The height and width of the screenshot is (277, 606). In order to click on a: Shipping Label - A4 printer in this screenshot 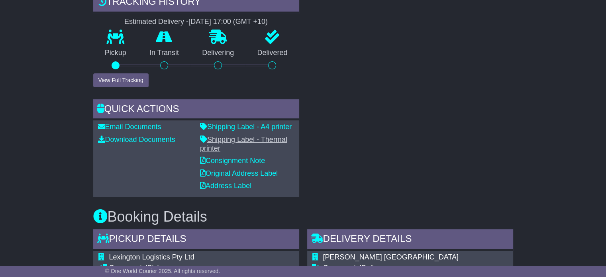, I will do `click(246, 127)`.